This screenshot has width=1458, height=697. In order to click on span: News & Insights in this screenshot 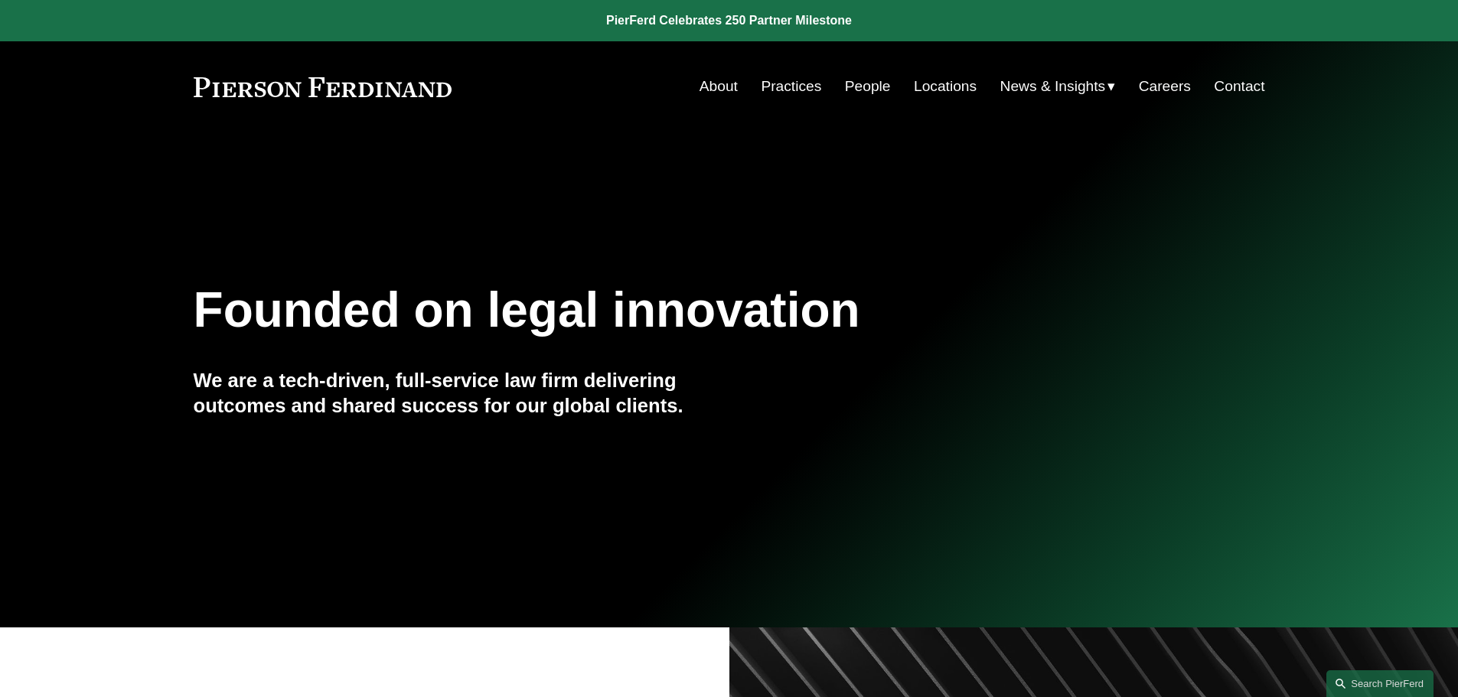, I will do `click(1053, 86)`.